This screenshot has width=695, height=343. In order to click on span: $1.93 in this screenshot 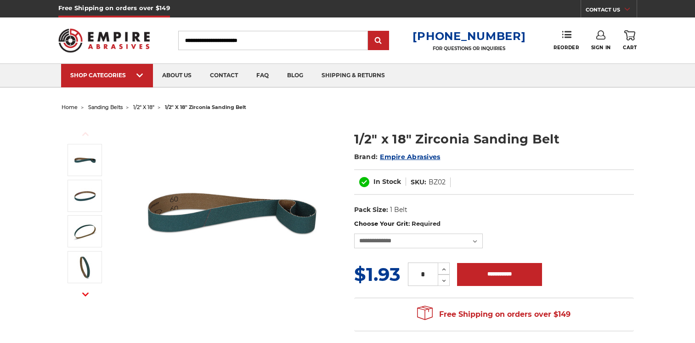, I will do `click(377, 274)`.